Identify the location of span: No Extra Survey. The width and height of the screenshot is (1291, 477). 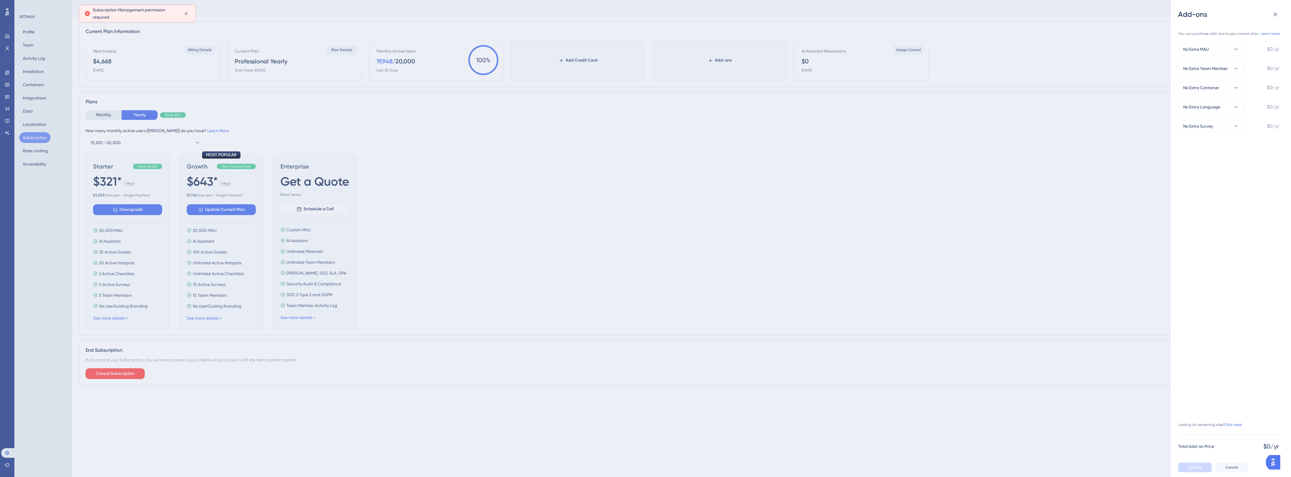
(1198, 126).